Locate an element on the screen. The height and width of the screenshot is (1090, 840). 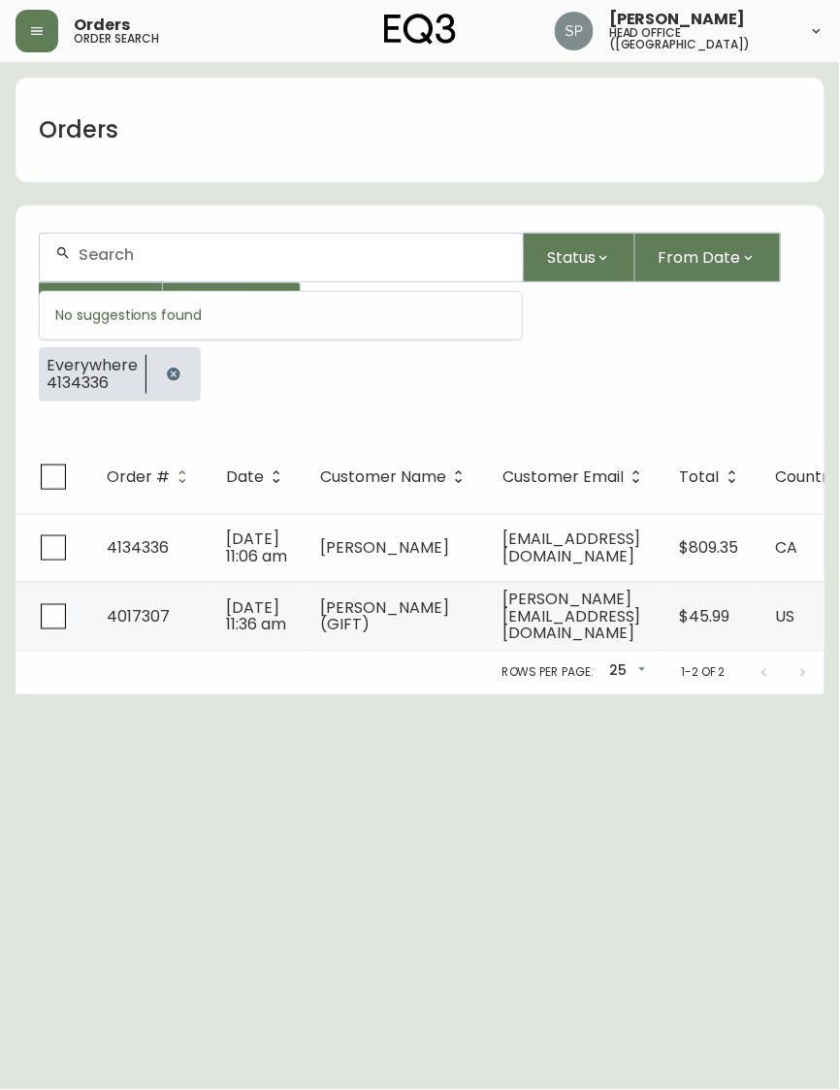
p: Rows per page: is located at coordinates (547, 673).